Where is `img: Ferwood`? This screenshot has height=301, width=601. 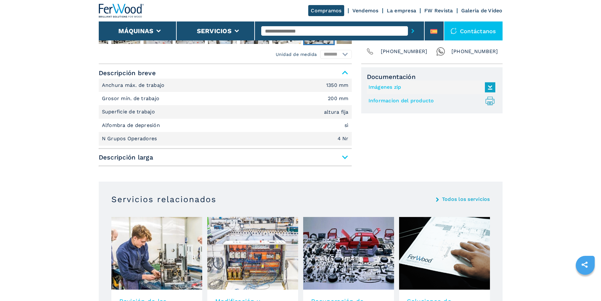 img: Ferwood is located at coordinates (121, 11).